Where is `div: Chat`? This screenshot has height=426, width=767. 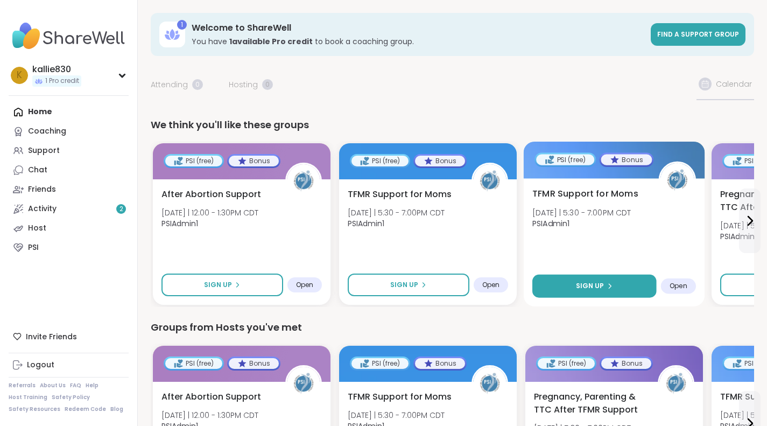 div: Chat is located at coordinates (38, 170).